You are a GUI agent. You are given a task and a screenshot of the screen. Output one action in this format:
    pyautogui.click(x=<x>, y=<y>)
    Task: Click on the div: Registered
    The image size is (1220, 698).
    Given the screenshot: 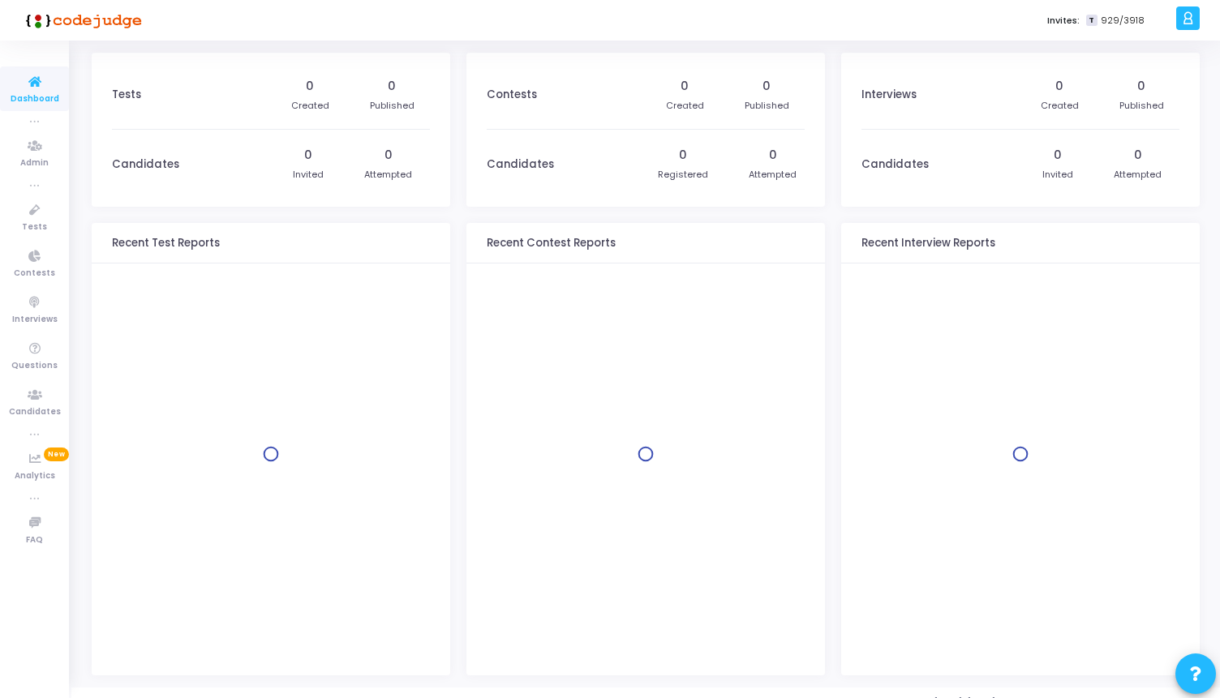 What is the action you would take?
    pyautogui.click(x=683, y=174)
    